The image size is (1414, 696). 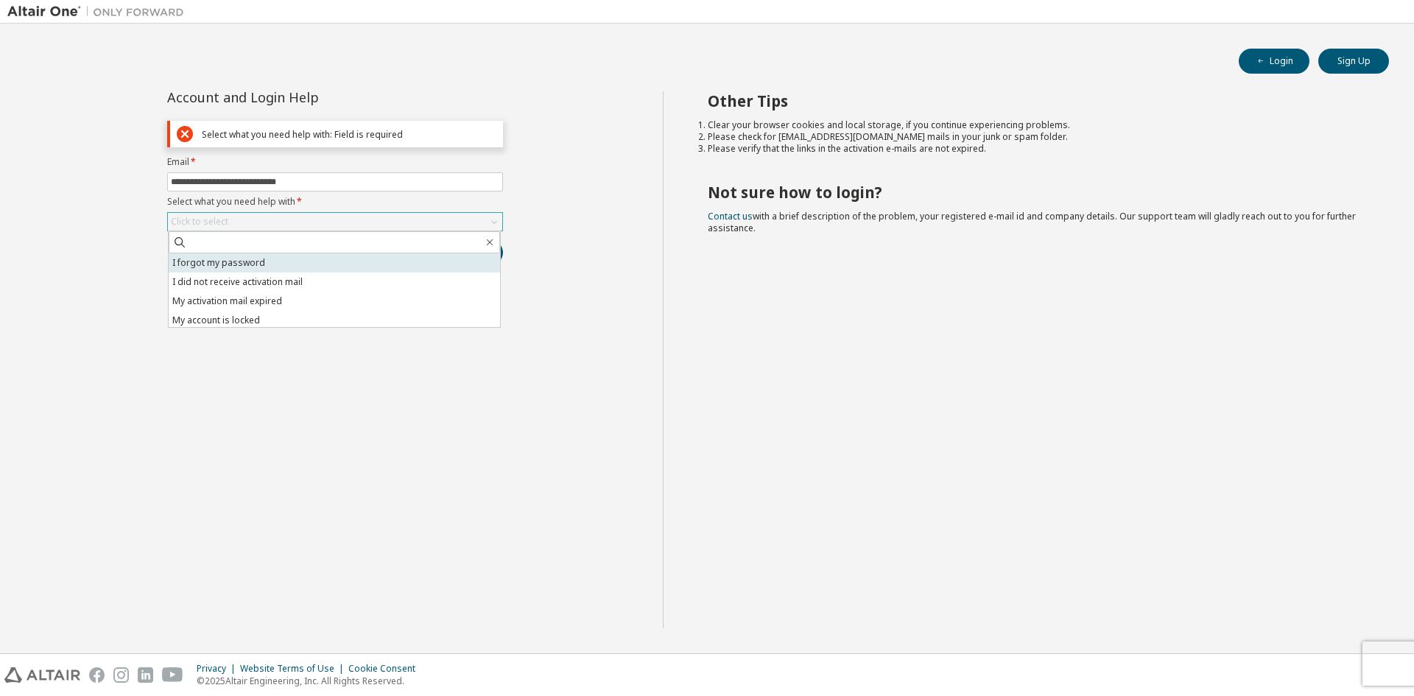 What do you see at coordinates (99, 12) in the screenshot?
I see `img: Altair One` at bounding box center [99, 12].